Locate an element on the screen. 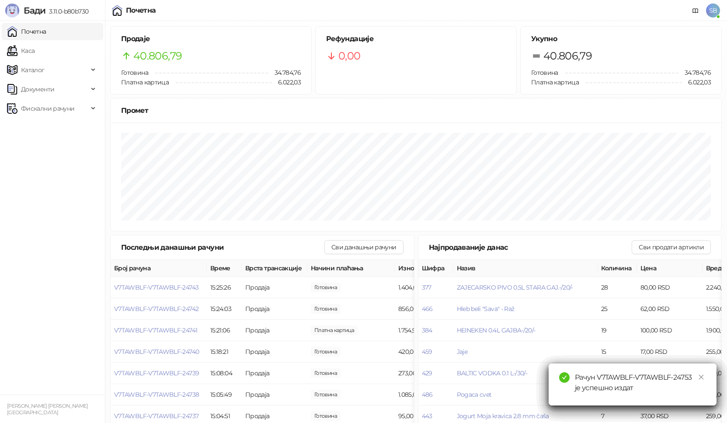 Image resolution: width=727 pixels, height=423 pixels. div: Последњи данашњи рачуни is located at coordinates (222, 247).